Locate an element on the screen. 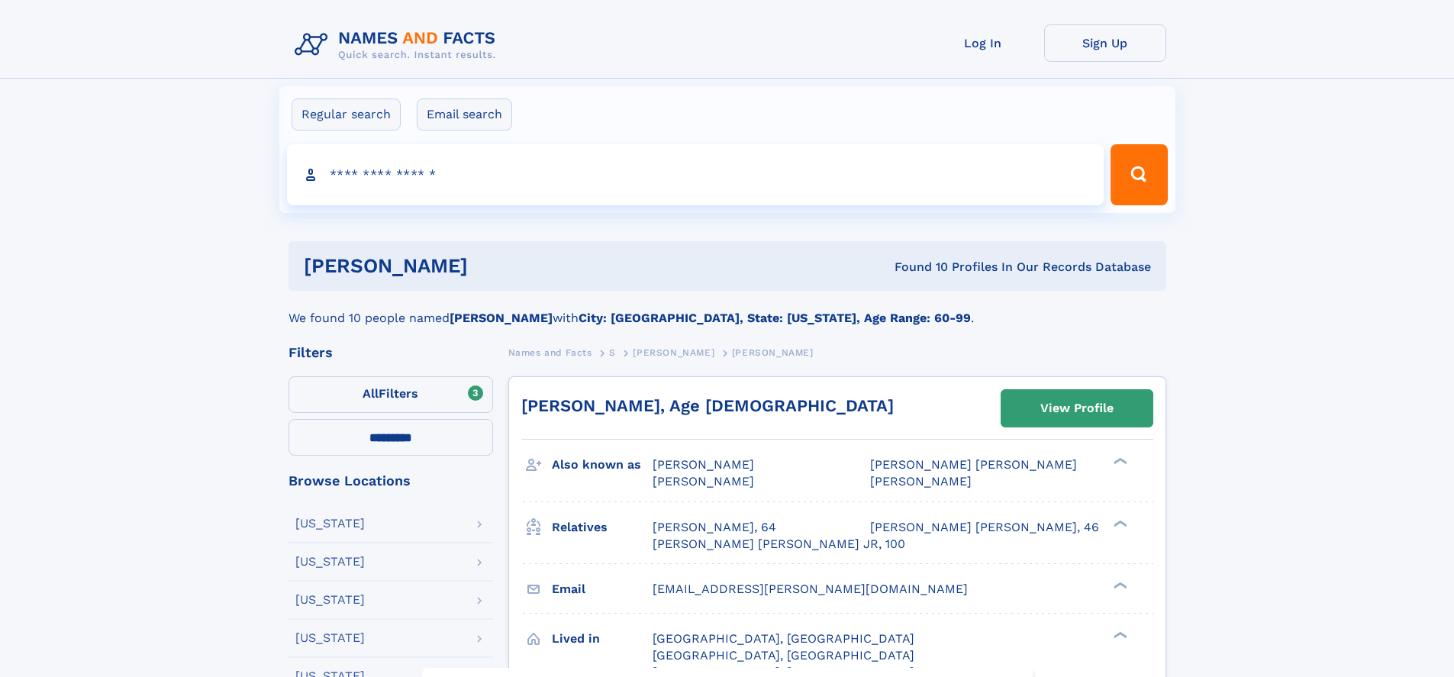 This screenshot has height=677, width=1454. div: We found 10 people named with . is located at coordinates (727, 309).